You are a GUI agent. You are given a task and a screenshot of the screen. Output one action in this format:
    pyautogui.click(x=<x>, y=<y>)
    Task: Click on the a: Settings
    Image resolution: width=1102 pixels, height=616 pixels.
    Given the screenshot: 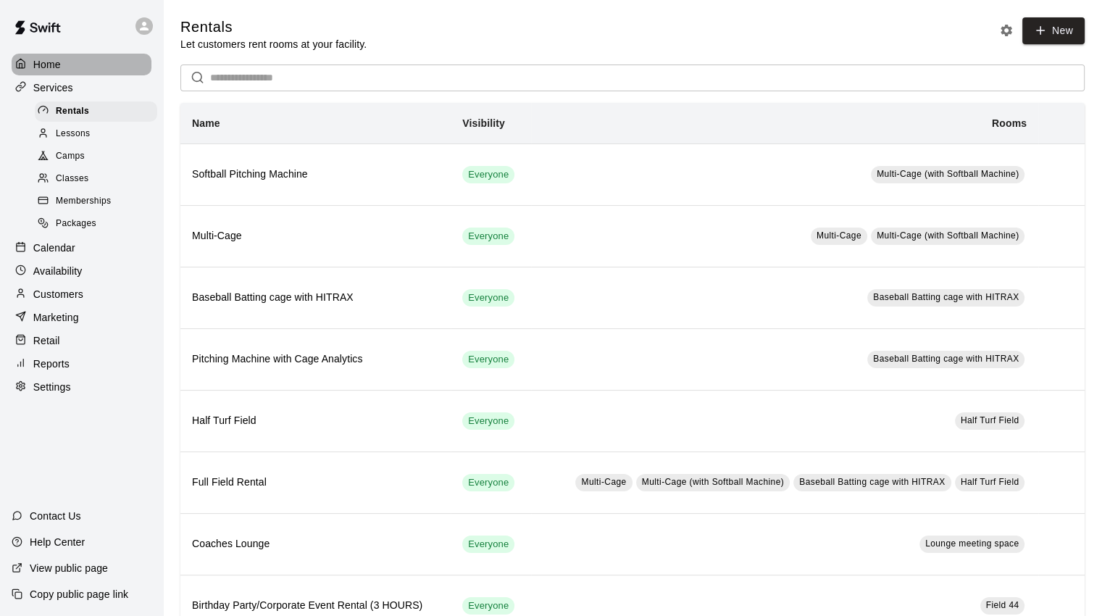 What is the action you would take?
    pyautogui.click(x=81, y=387)
    